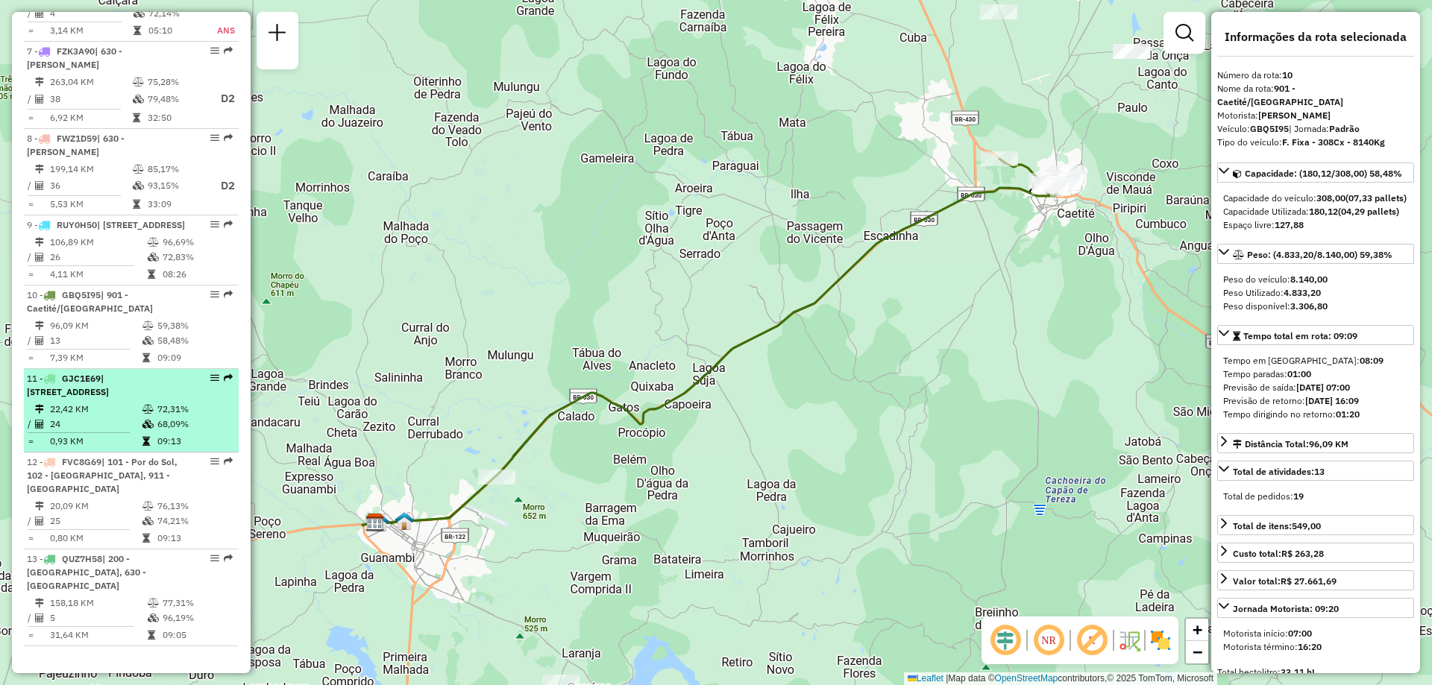 This screenshot has width=1432, height=685. What do you see at coordinates (1316, 580) in the screenshot?
I see `a: Valor total:R$ 27.661,69` at bounding box center [1316, 580].